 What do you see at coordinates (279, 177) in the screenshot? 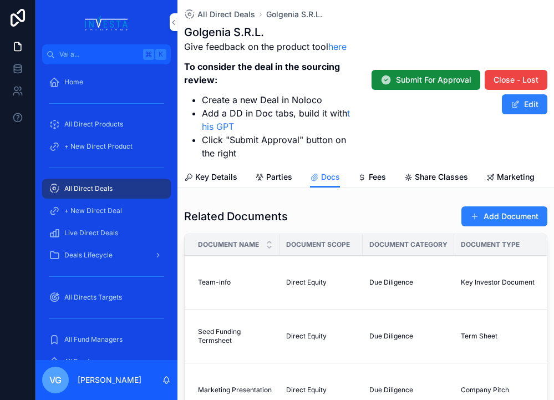
I see `span: Parties` at bounding box center [279, 177].